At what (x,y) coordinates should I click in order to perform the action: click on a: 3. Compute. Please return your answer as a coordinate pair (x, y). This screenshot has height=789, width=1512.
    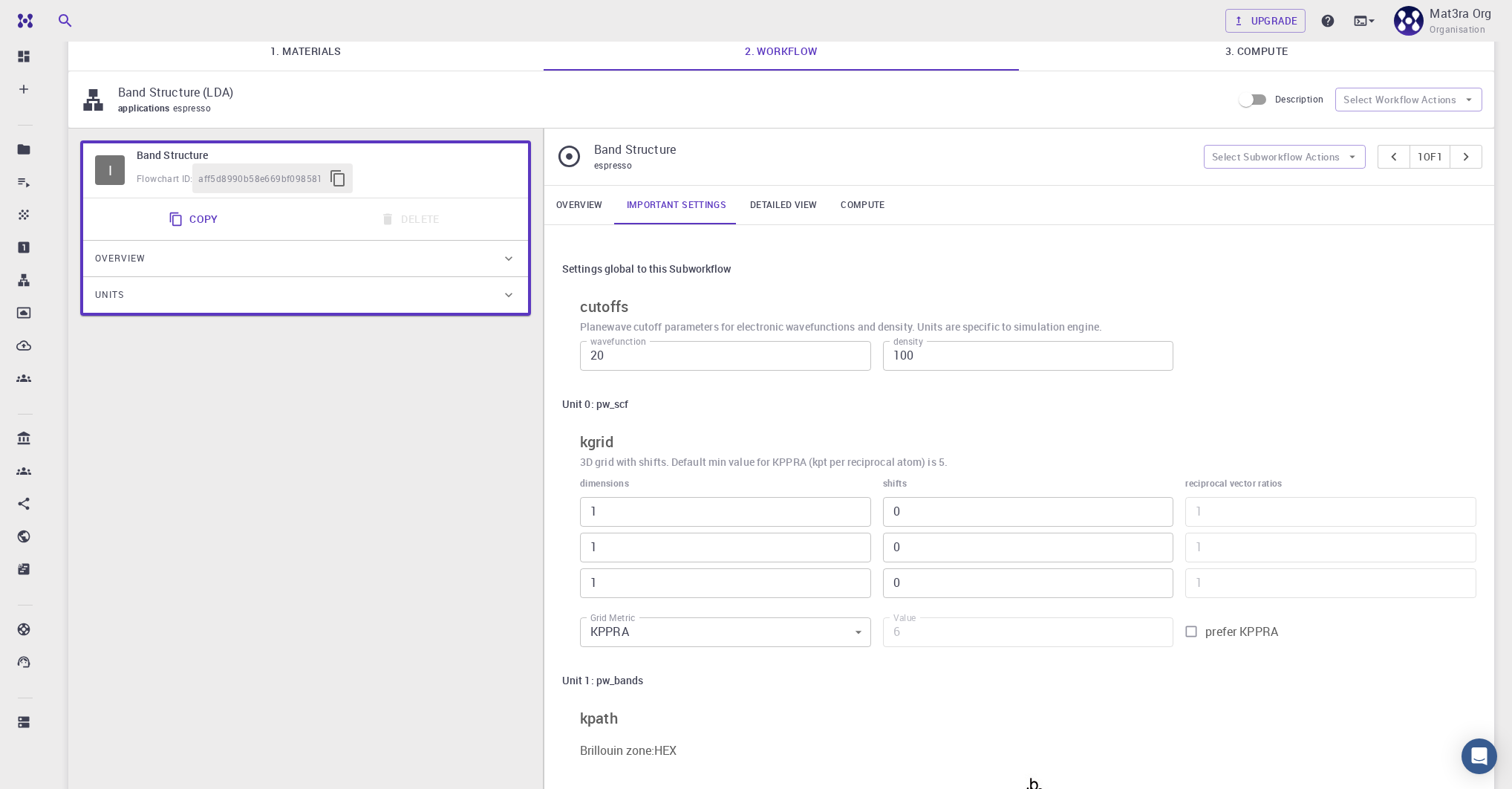
    Looking at the image, I should click on (1256, 51).